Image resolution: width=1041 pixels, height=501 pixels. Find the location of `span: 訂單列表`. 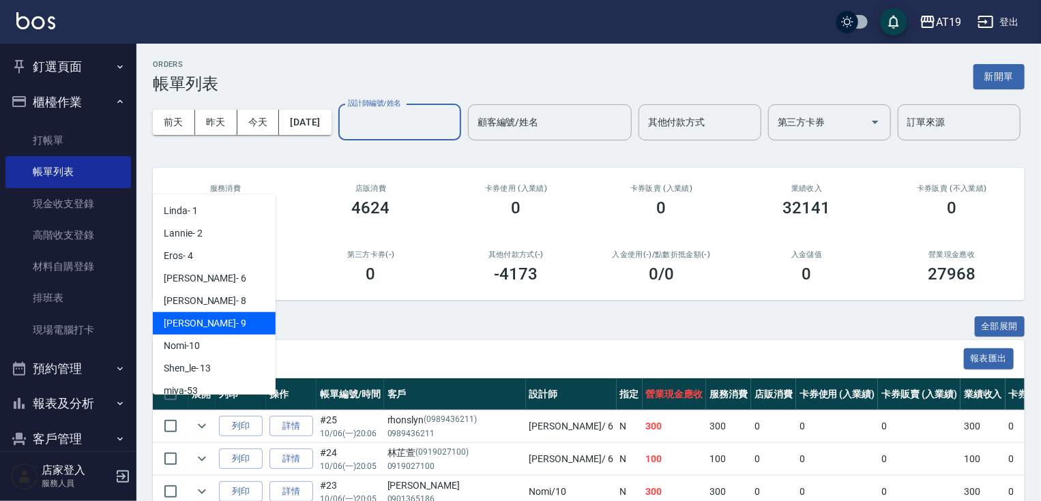

span: 訂單列表 is located at coordinates (566, 360).